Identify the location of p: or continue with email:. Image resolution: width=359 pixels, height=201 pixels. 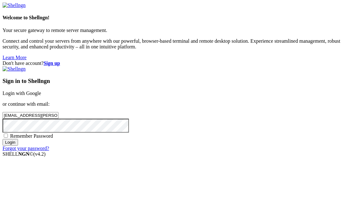
(180, 104).